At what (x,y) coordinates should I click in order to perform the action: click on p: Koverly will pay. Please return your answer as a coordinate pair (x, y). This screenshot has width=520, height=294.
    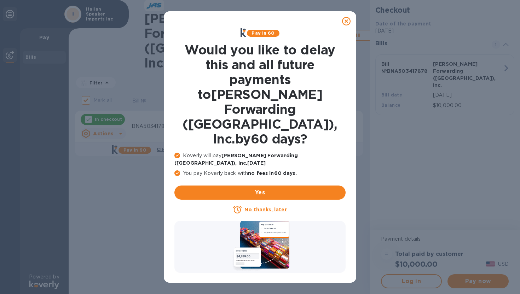
    Looking at the image, I should click on (260, 159).